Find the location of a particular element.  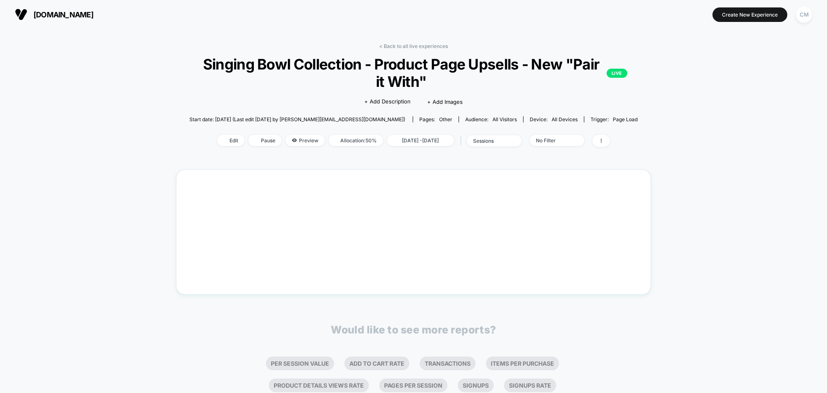

span: + Add Description is located at coordinates (388, 102).